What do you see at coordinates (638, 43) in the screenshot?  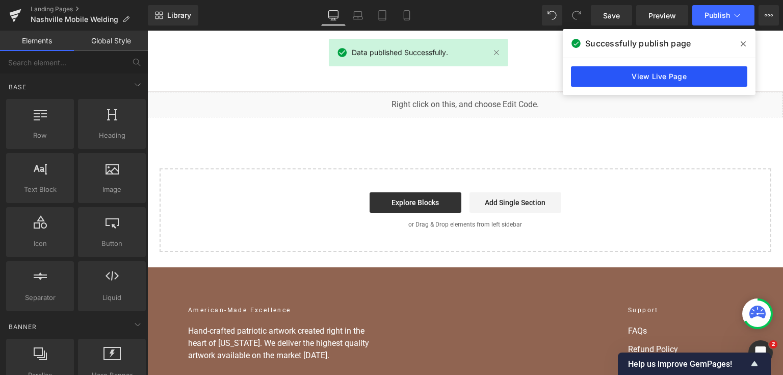 I see `span: Successfully publish page` at bounding box center [638, 43].